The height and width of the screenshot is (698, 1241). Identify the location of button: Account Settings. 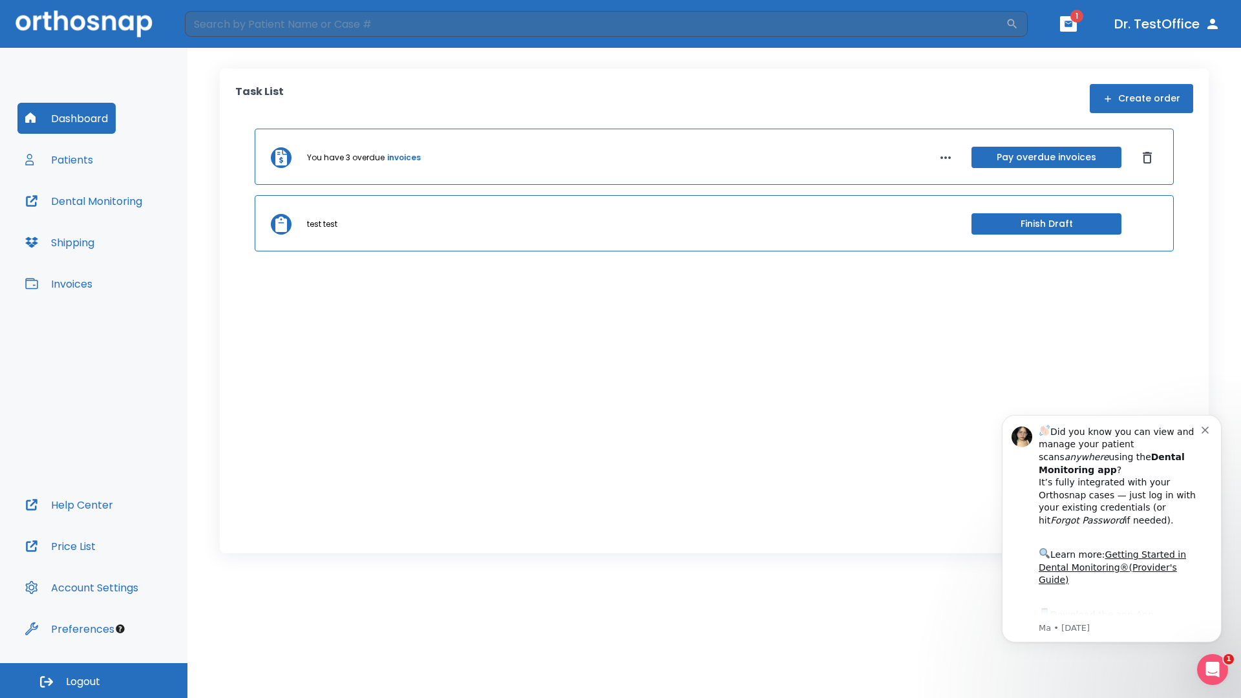
(81, 587).